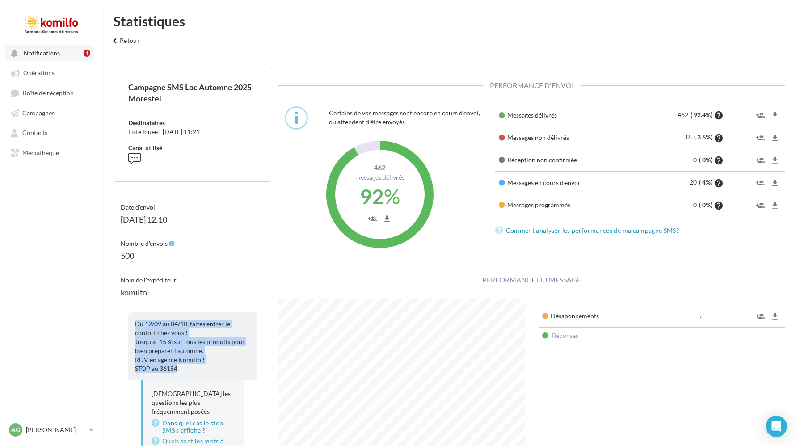 This screenshot has height=446, width=796. I want to click on div: Certains de vos messages sont encore en cours d'envoi, ou attendent d'être envoyés, so click(405, 118).